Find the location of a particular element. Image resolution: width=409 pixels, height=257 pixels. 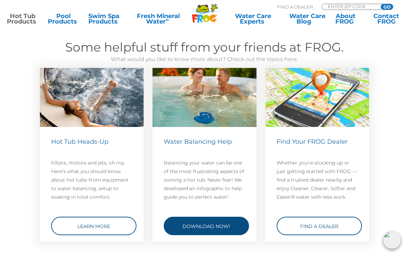

p: Balancing your water can be one of the most frustrating aspects of owning a hot tub. Never fear! ... is located at coordinates (204, 180).